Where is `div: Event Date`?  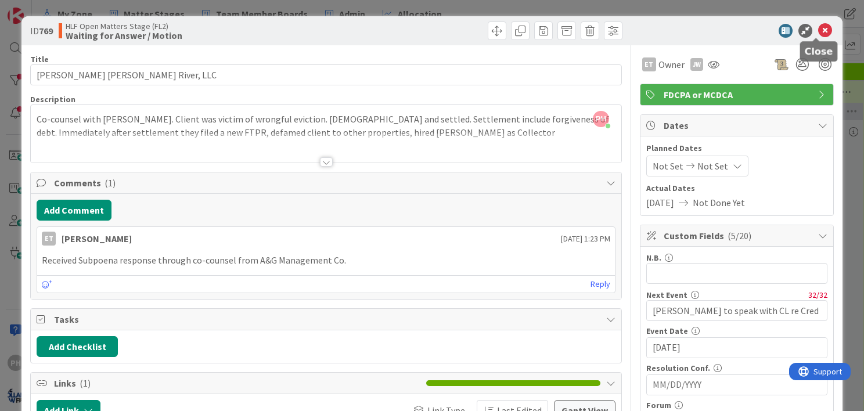 div: Event Date is located at coordinates (737, 331).